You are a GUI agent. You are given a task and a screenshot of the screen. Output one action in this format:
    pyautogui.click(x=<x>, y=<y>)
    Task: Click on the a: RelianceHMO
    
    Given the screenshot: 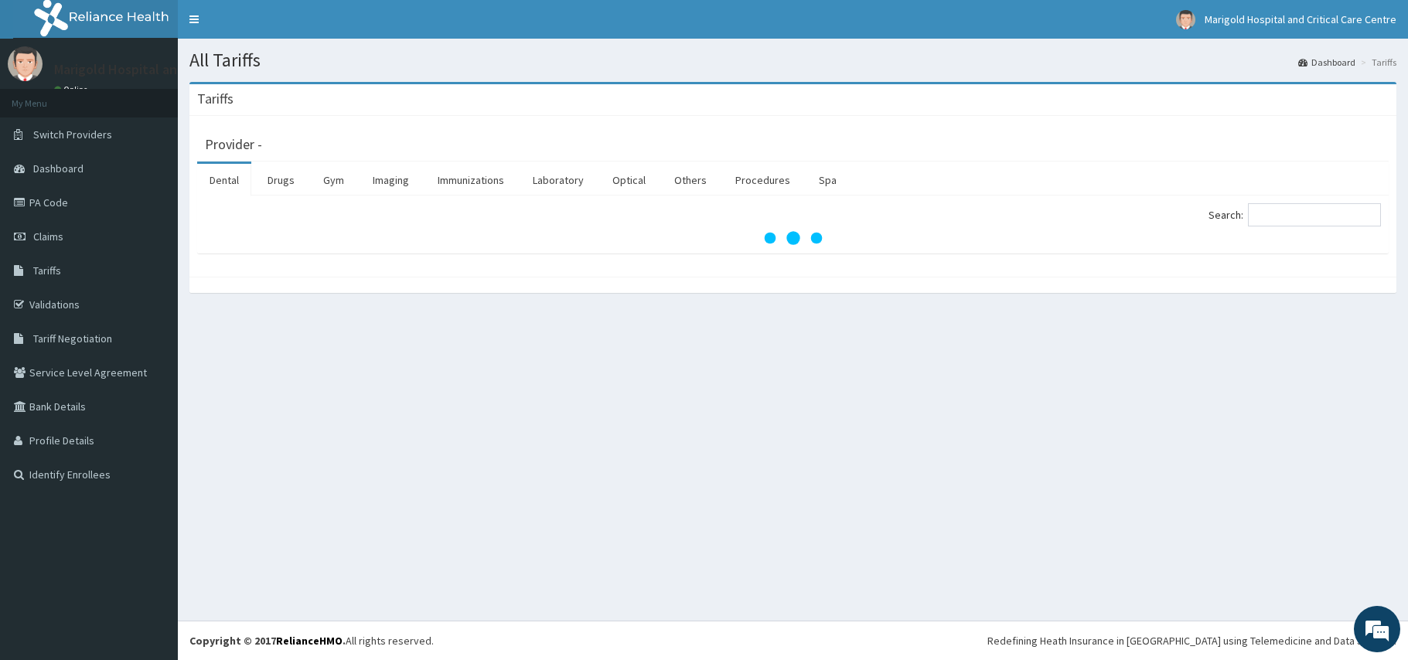 What is the action you would take?
    pyautogui.click(x=309, y=641)
    